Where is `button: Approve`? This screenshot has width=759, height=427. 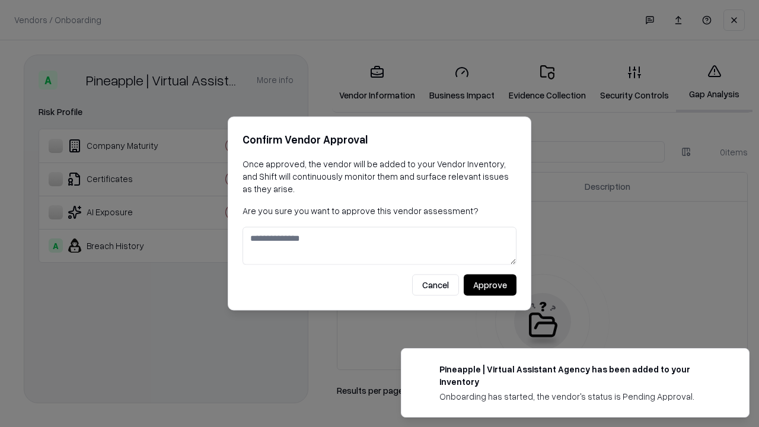 button: Approve is located at coordinates (490, 285).